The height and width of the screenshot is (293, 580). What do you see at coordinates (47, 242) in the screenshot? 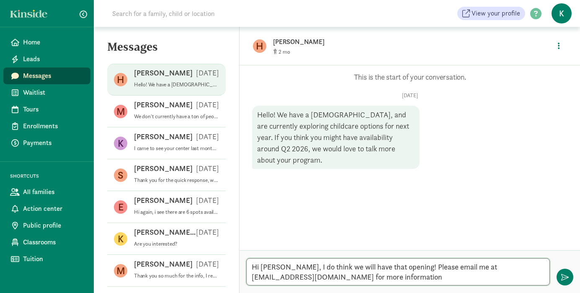
I see `a: Classrooms` at bounding box center [47, 242].